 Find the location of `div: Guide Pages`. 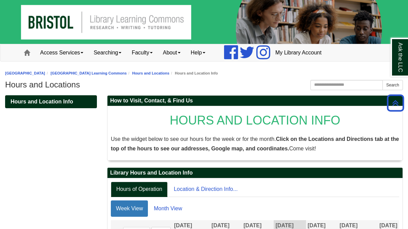

div: Guide Pages is located at coordinates (51, 102).